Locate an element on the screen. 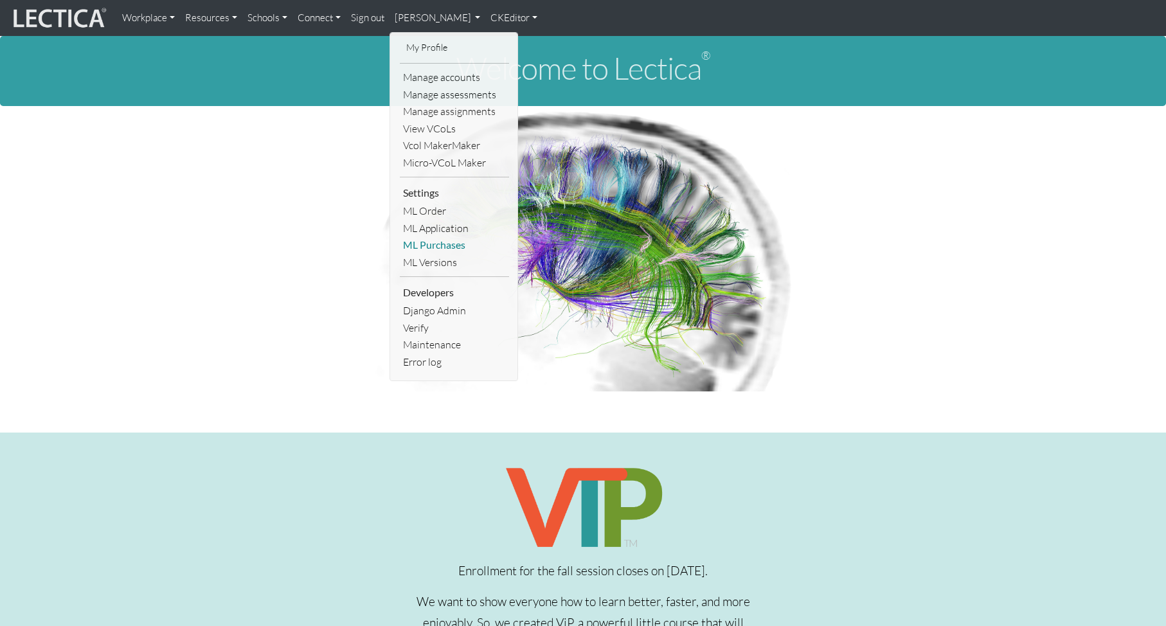 The width and height of the screenshot is (1166, 626). a: Manage assignments is located at coordinates (455, 111).